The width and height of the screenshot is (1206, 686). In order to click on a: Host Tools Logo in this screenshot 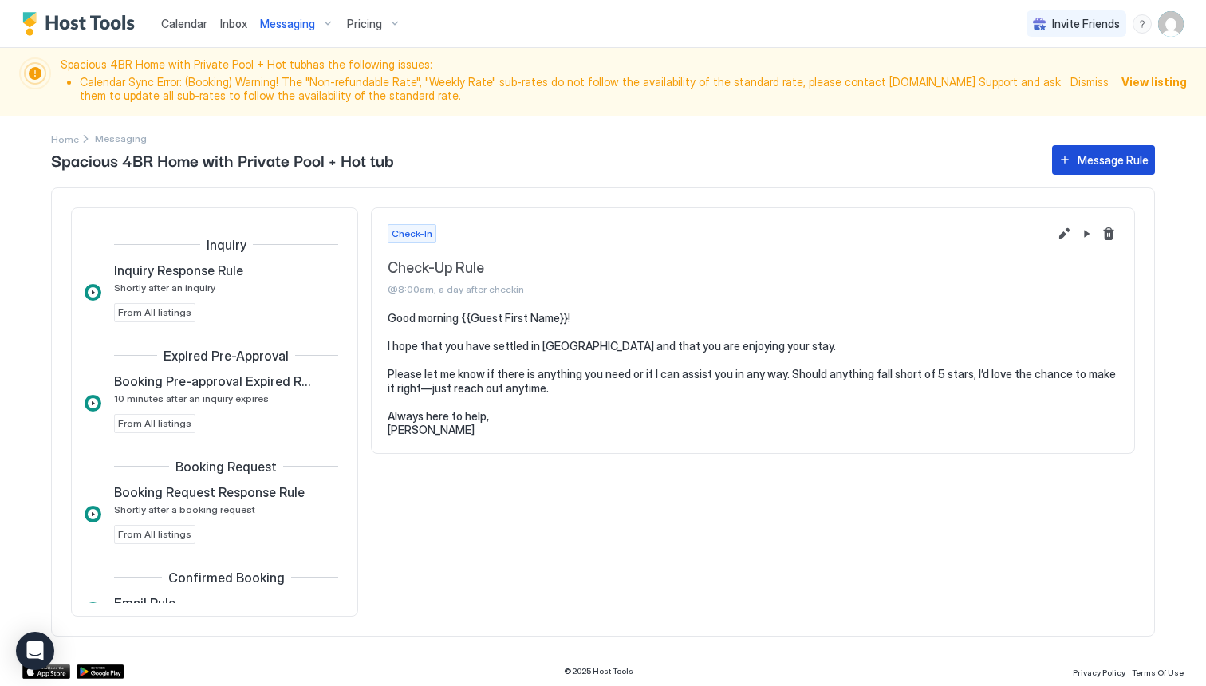, I will do `click(82, 24)`.